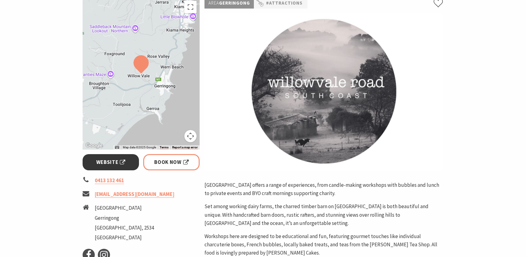 The image size is (526, 257). What do you see at coordinates (164, 147) in the screenshot?
I see `a: Terms (opens in new tab)` at bounding box center [164, 147].